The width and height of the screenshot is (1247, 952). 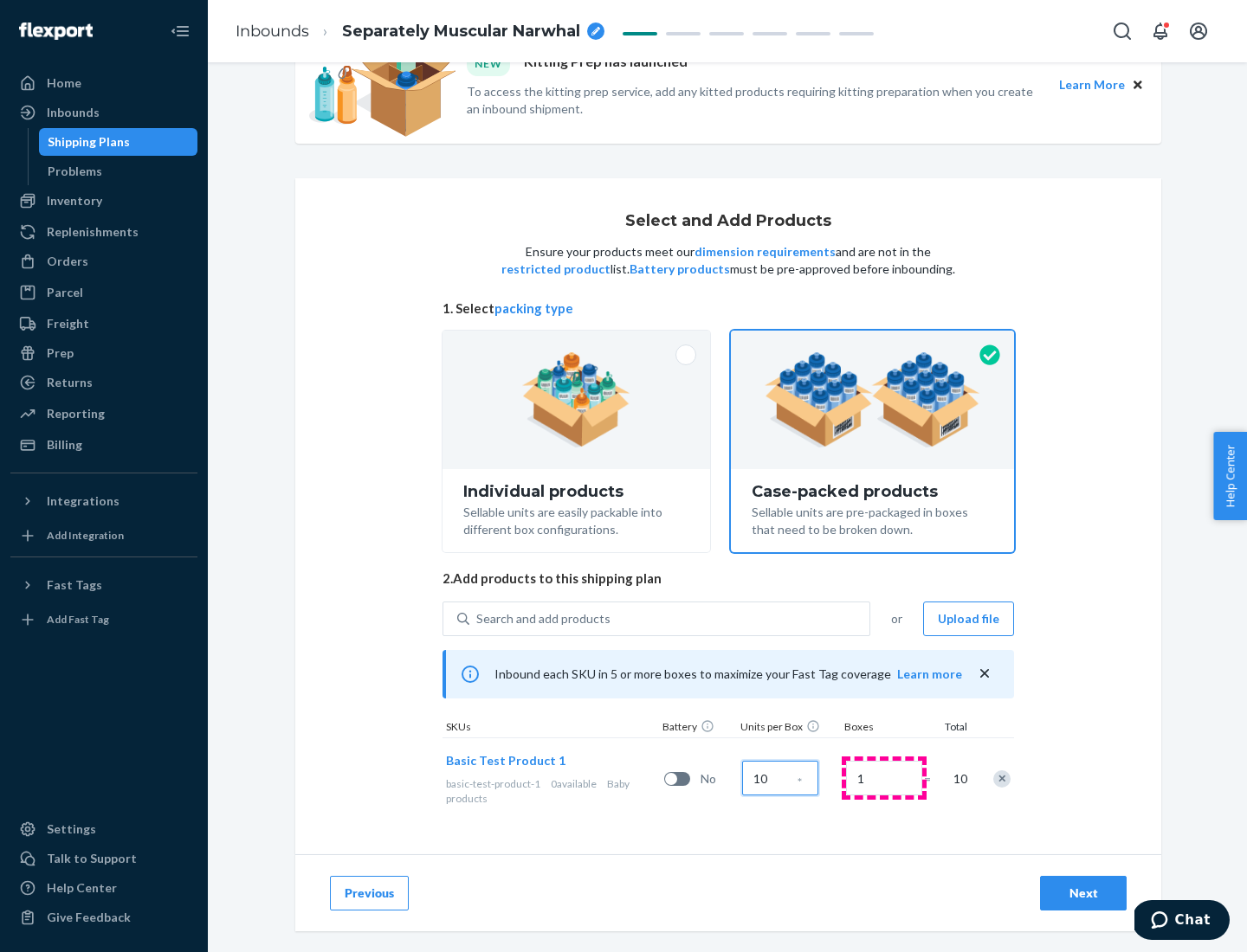 What do you see at coordinates (984, 673) in the screenshot?
I see `button: close` at bounding box center [984, 673].